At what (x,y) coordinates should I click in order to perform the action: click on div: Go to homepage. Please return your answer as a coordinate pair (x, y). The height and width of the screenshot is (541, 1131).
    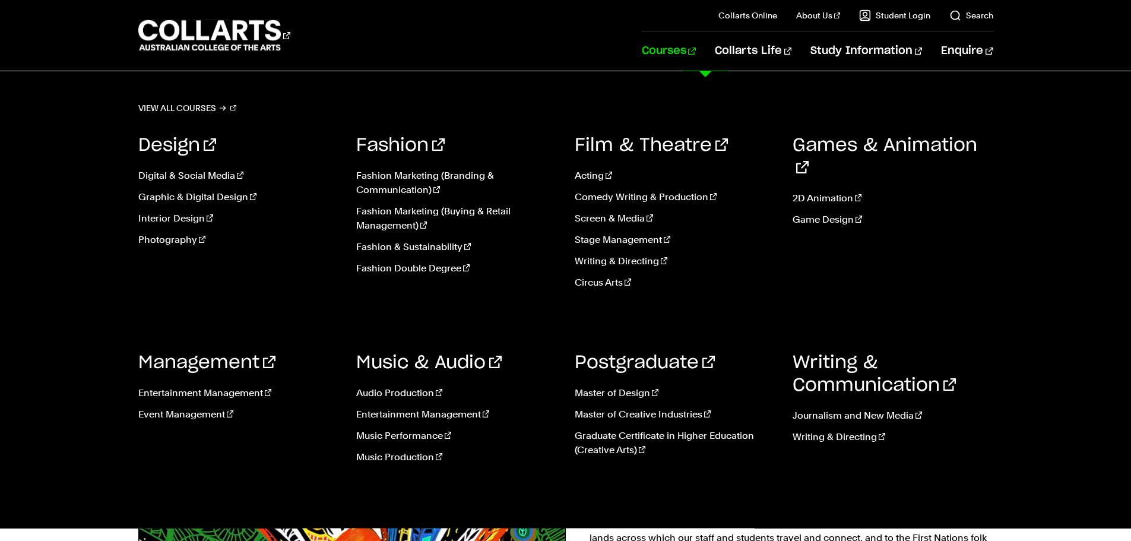
    Looking at the image, I should click on (214, 35).